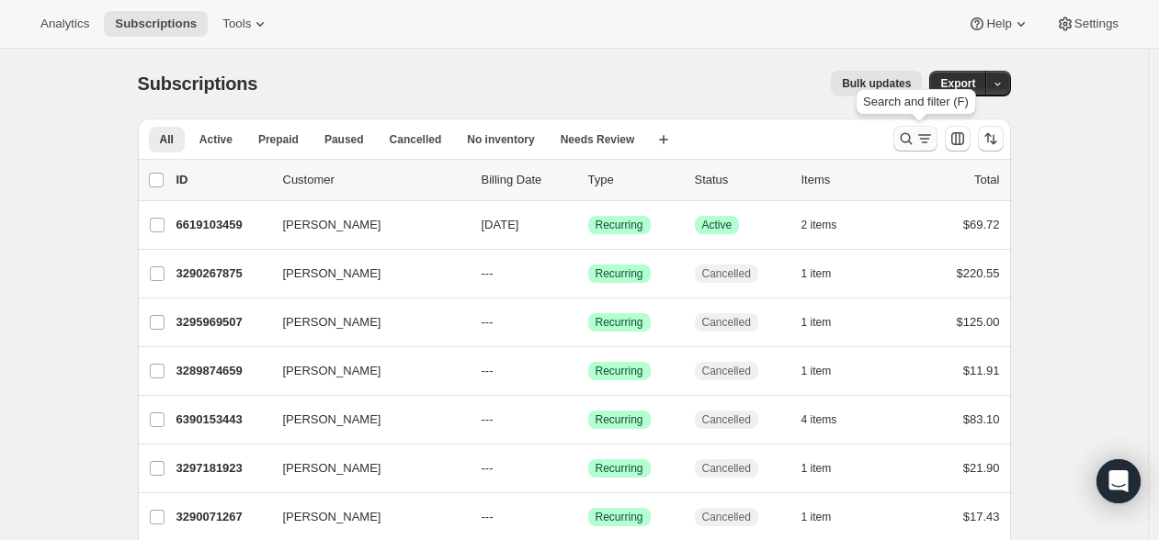 The height and width of the screenshot is (540, 1159). Describe the element at coordinates (222, 180) in the screenshot. I see `p: ID` at that location.